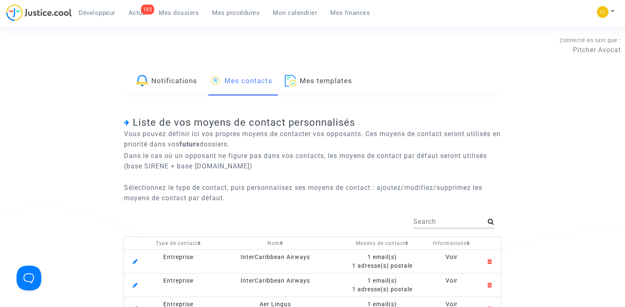  I want to click on p: Dans le cas où un opposant ne figure pas dans vos contacts, les moyens de contact par défaut sero..., so click(312, 161).